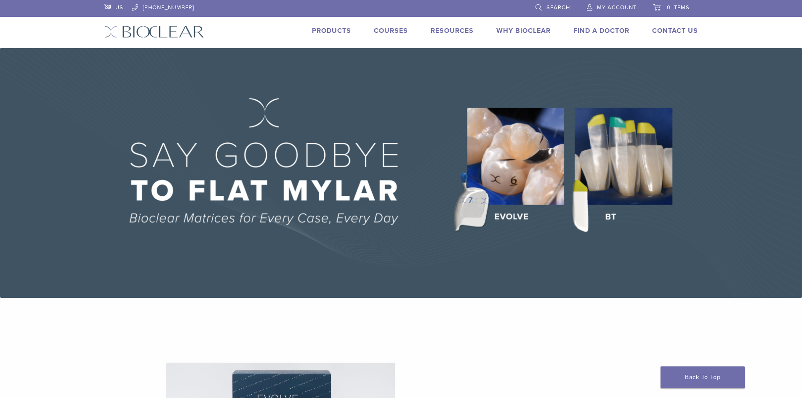 This screenshot has height=398, width=802. Describe the element at coordinates (558, 8) in the screenshot. I see `span: Search` at that location.